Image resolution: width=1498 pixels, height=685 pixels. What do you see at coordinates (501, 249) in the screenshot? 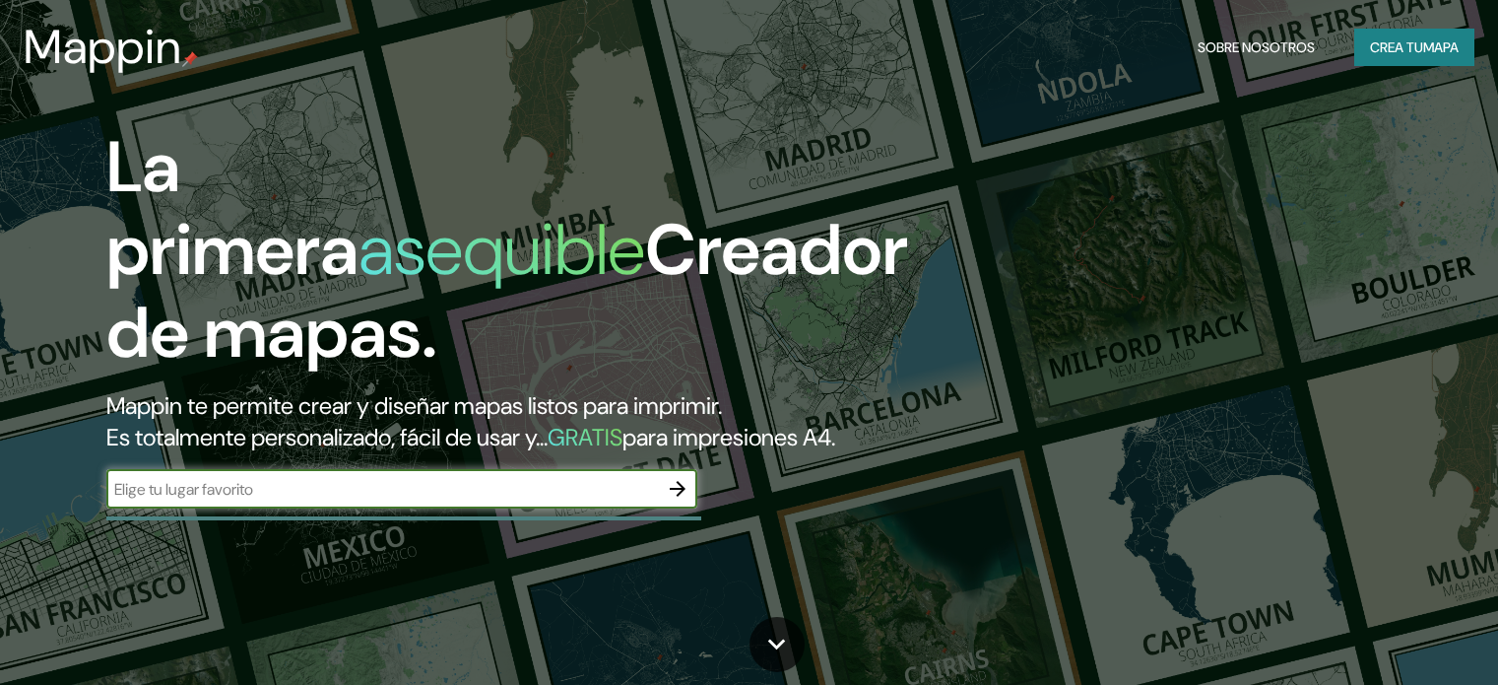
I see `font: asequible` at bounding box center [501, 249].